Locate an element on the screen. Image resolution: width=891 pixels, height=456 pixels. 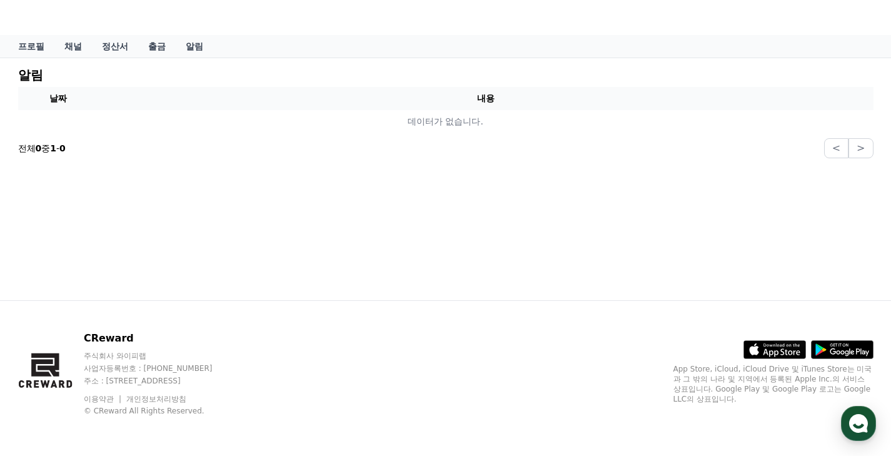
p: © CReward All Rights Reserved. is located at coordinates (160, 411).